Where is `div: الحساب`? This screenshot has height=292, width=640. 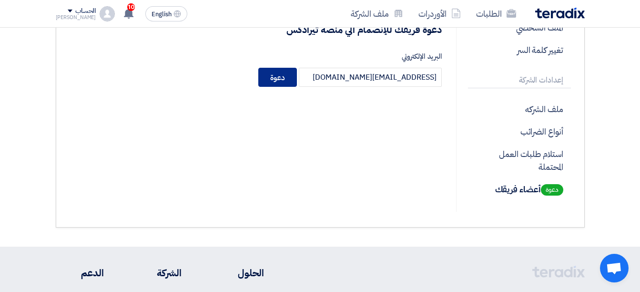
div: الحساب is located at coordinates (85, 11).